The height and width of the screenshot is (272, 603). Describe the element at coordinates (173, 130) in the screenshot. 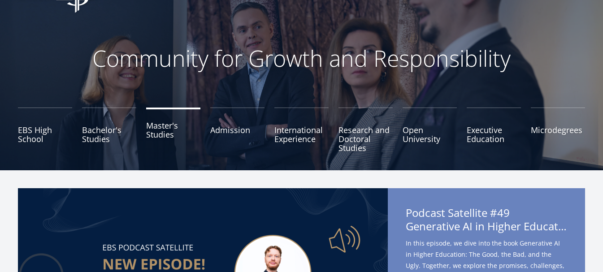

I see `a: Master's Studies` at that location.